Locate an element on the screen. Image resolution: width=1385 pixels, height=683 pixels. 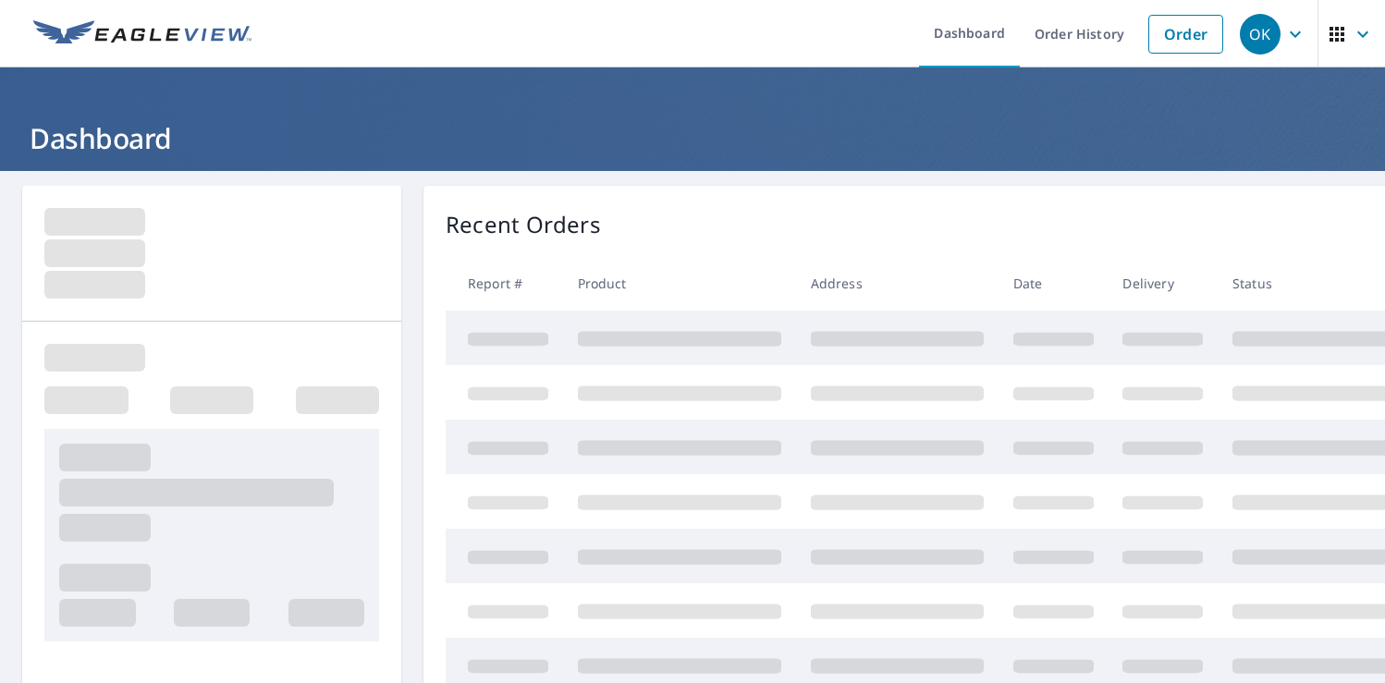
p: Recent Orders is located at coordinates (523, 225).